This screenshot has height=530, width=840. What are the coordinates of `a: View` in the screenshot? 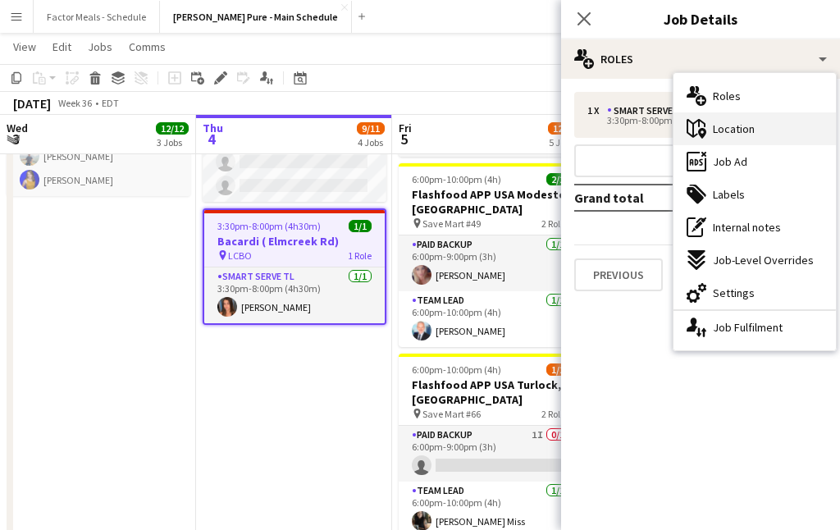 It's located at (25, 47).